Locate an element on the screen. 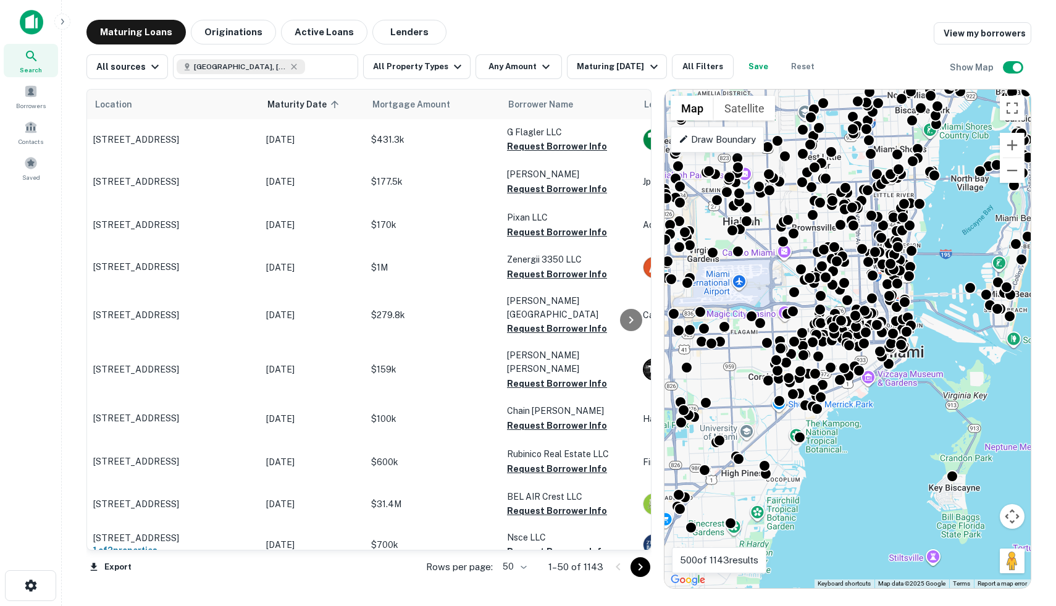 This screenshot has height=606, width=1056. p: $1M is located at coordinates (433, 267).